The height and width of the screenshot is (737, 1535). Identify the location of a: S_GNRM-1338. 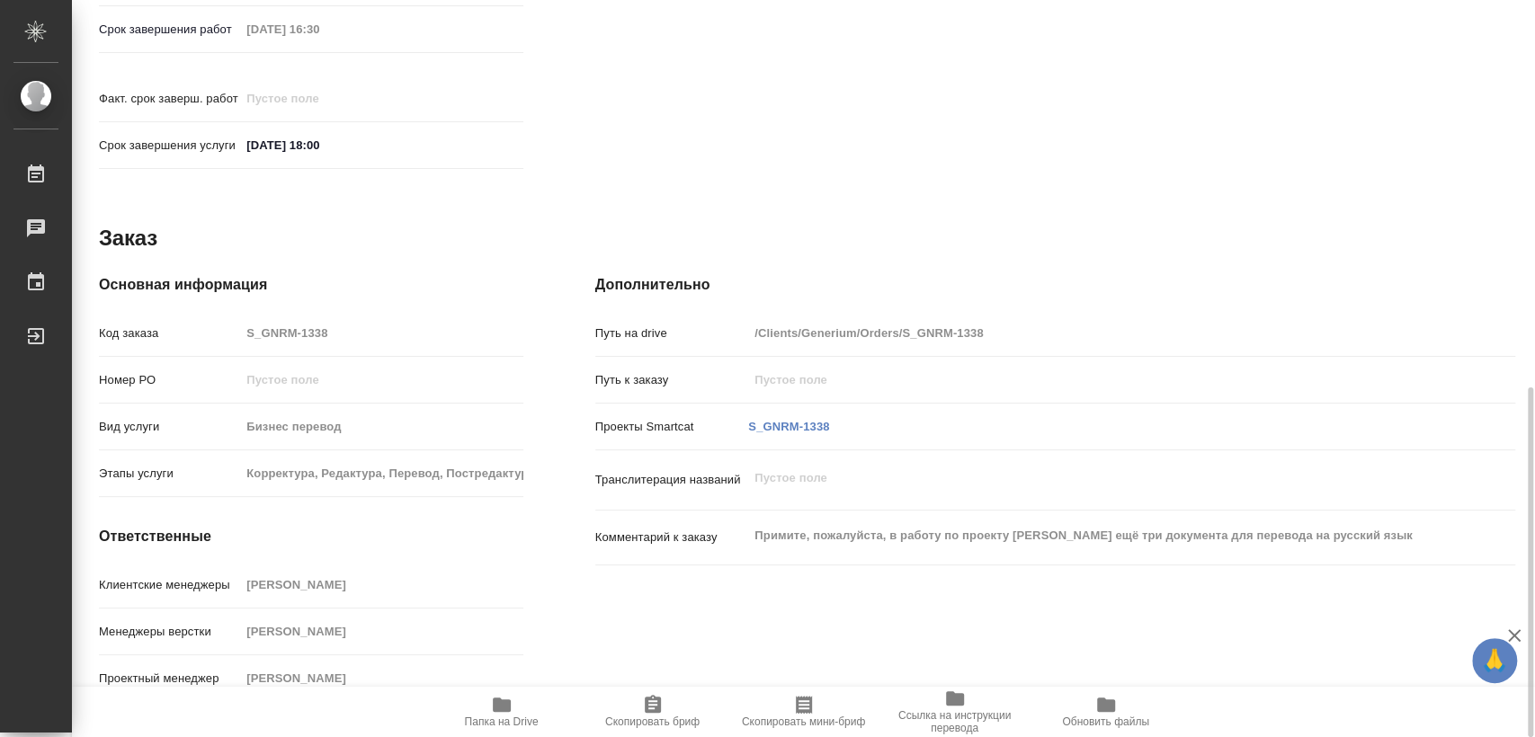
(789, 426).